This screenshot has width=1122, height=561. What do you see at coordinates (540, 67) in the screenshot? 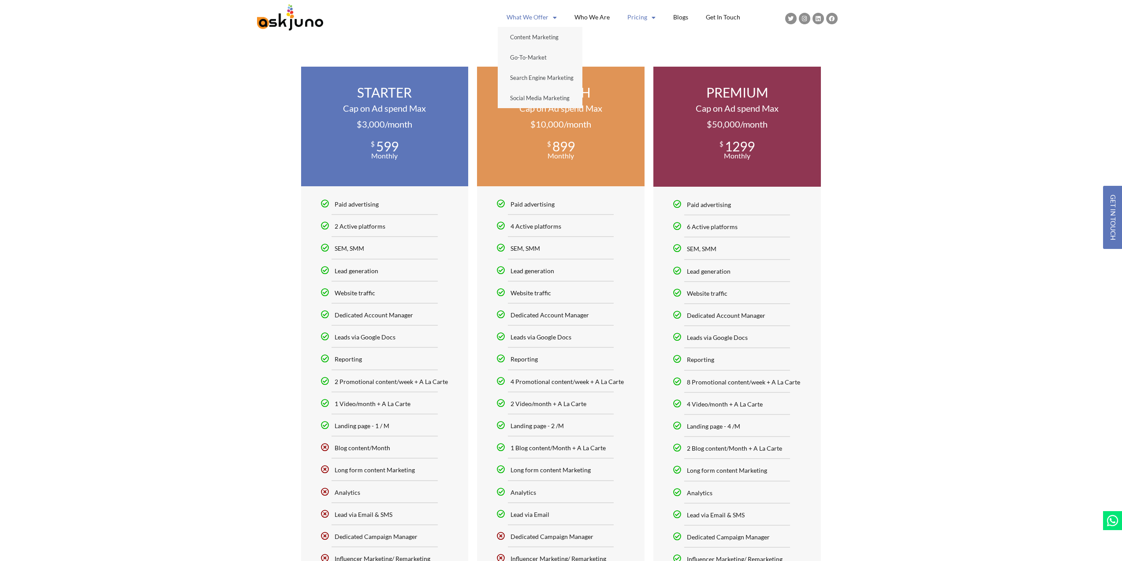
I see `ul: What We Offer` at bounding box center [540, 67].